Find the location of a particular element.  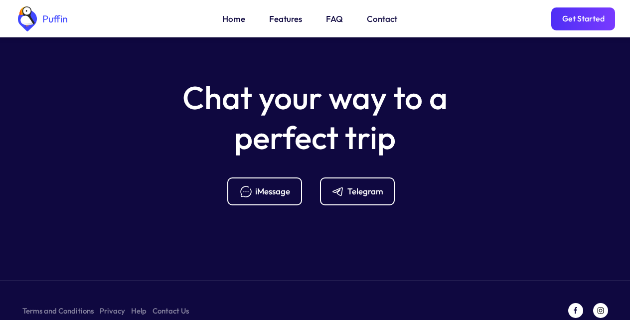

div: Puffin is located at coordinates (54, 19).